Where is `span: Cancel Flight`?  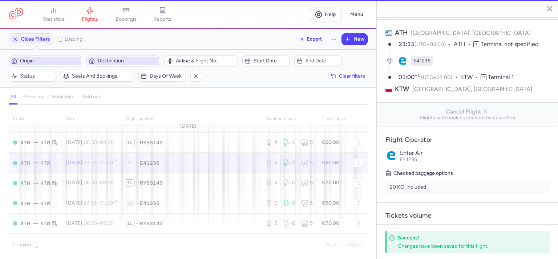
span: Cancel Flight is located at coordinates (468, 112).